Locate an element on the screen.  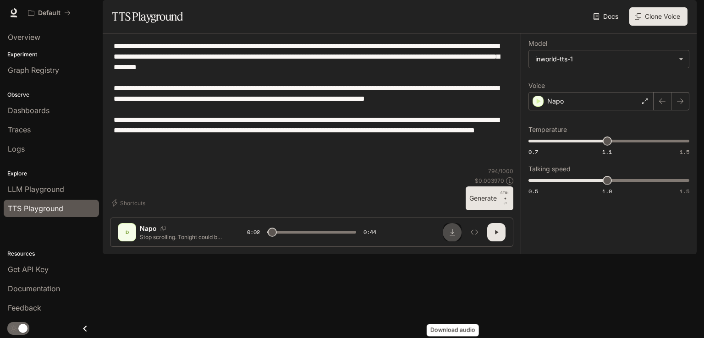
a: Docs is located at coordinates (607, 17).